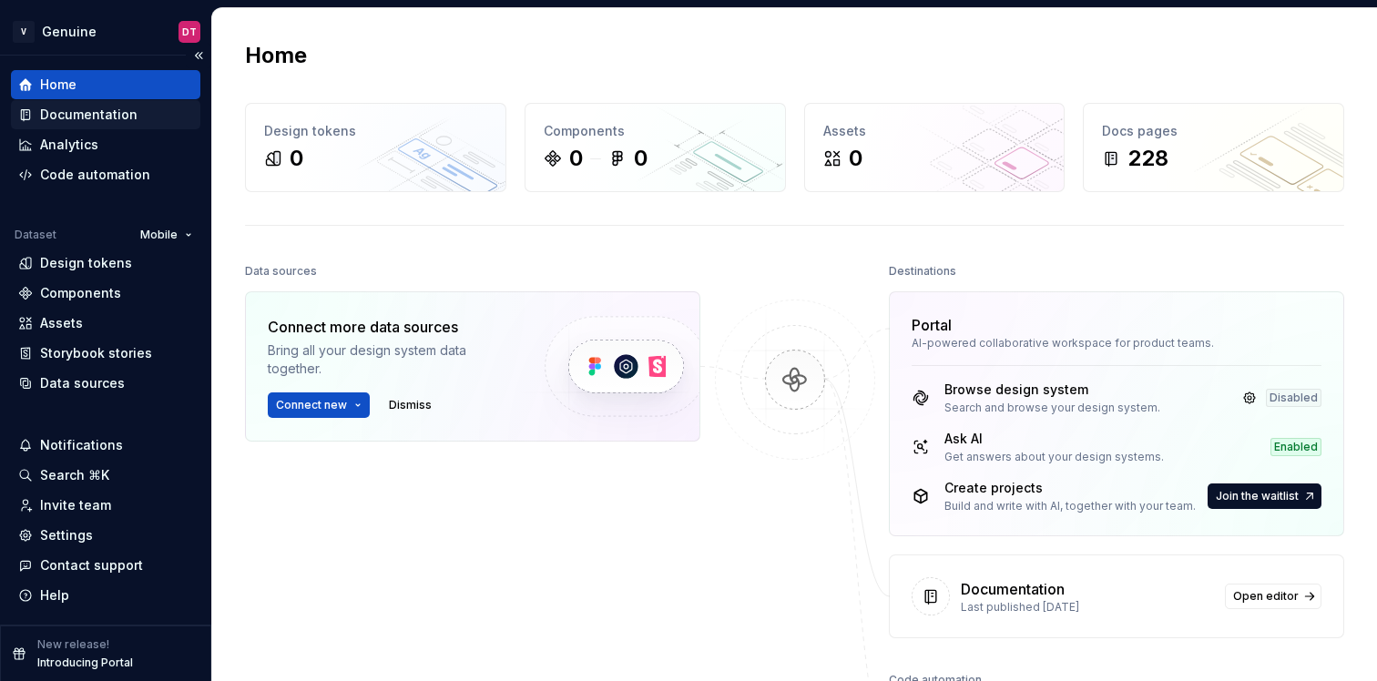 Image resolution: width=1377 pixels, height=681 pixels. I want to click on div: DT, so click(189, 32).